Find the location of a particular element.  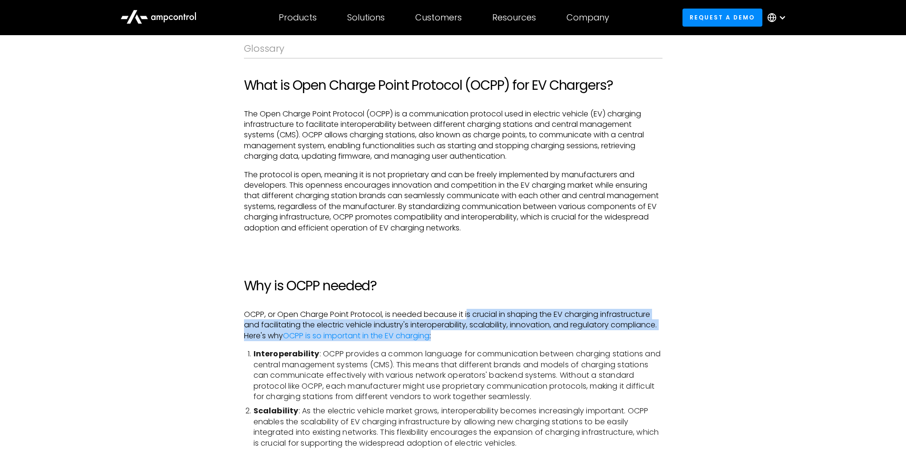

div: Customers is located at coordinates (438, 18).